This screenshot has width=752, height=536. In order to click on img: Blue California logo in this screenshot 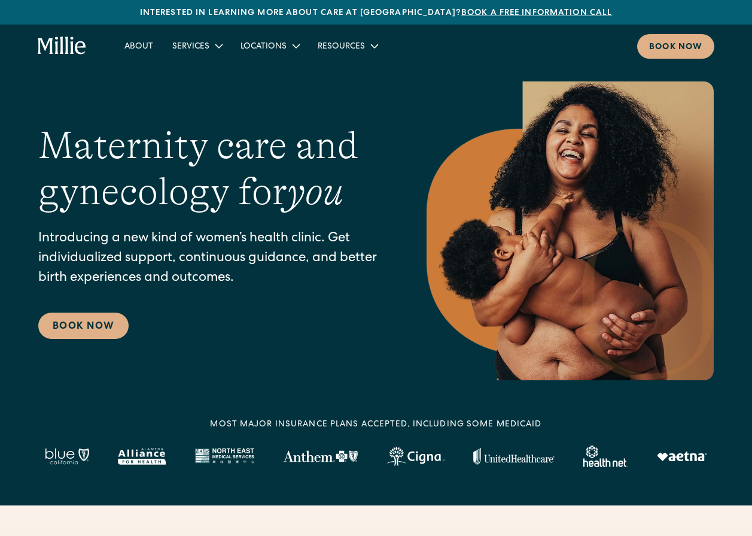, I will do `click(67, 456)`.